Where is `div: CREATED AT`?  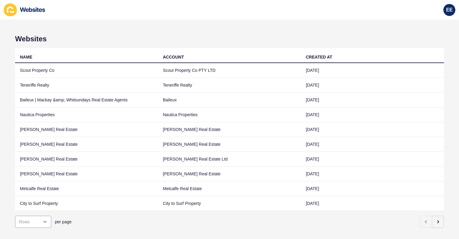 div: CREATED AT is located at coordinates (319, 57).